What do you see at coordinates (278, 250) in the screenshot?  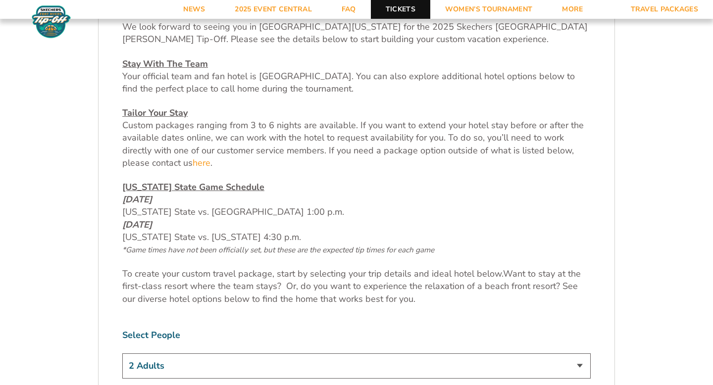 I see `span: *Game times have not been officially set, but these are the expected tip times for each game` at bounding box center [278, 250].